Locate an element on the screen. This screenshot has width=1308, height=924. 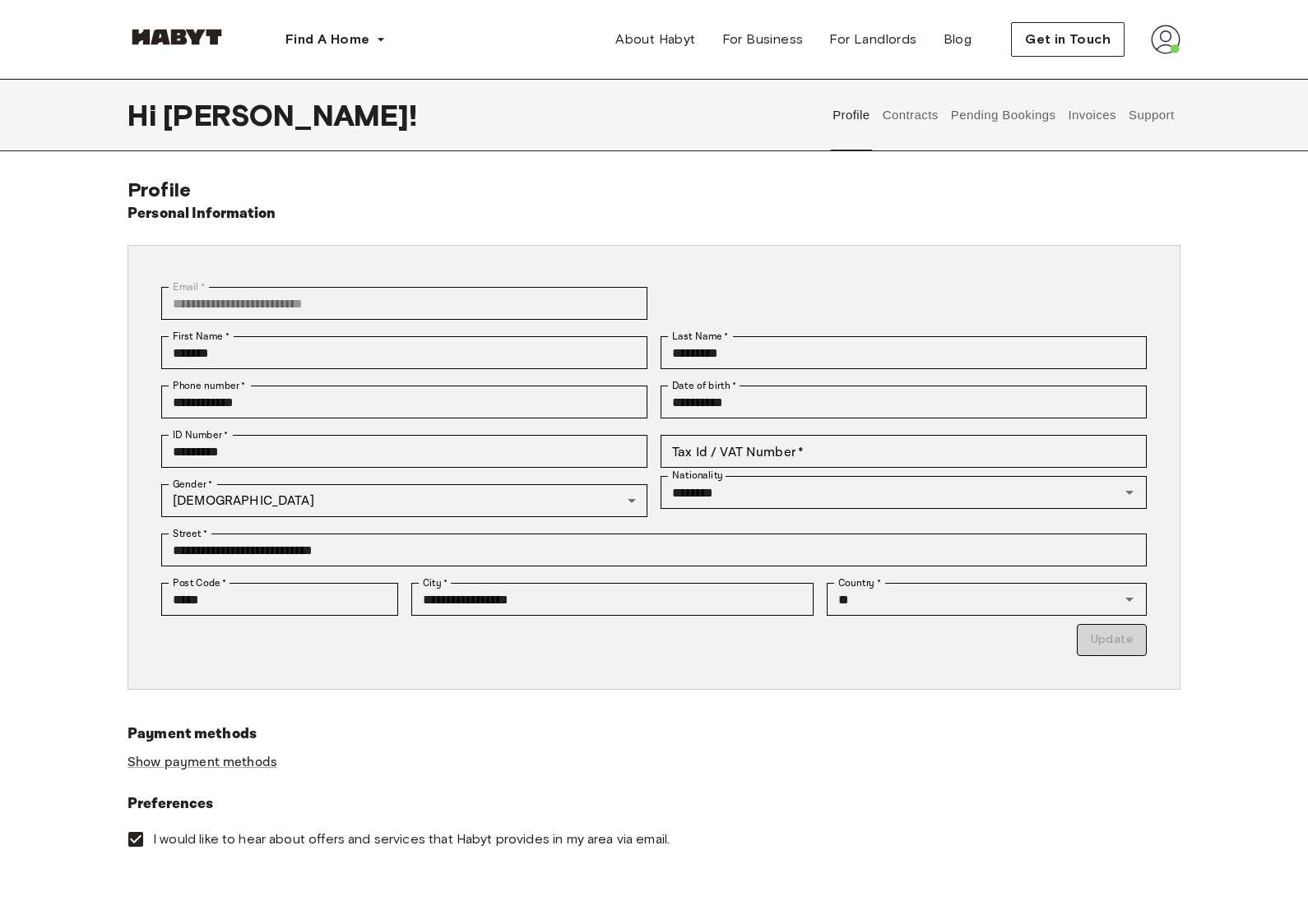
span: About Habyt is located at coordinates (655, 40).